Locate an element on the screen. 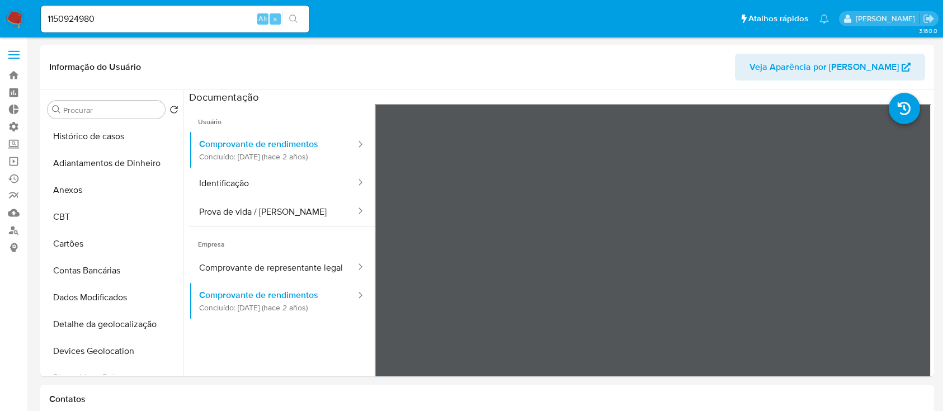 The image size is (943, 411). a: Sair is located at coordinates (928, 18).